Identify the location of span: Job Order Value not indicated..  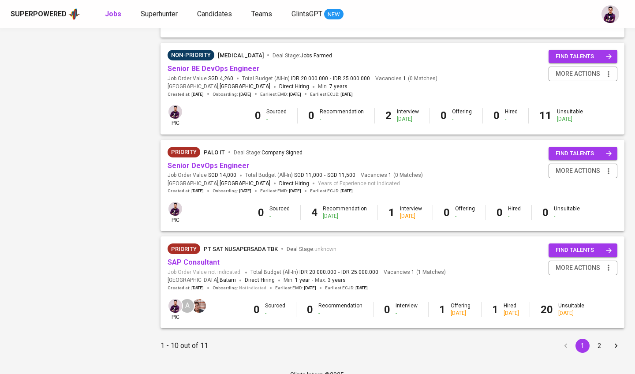
(205, 272).